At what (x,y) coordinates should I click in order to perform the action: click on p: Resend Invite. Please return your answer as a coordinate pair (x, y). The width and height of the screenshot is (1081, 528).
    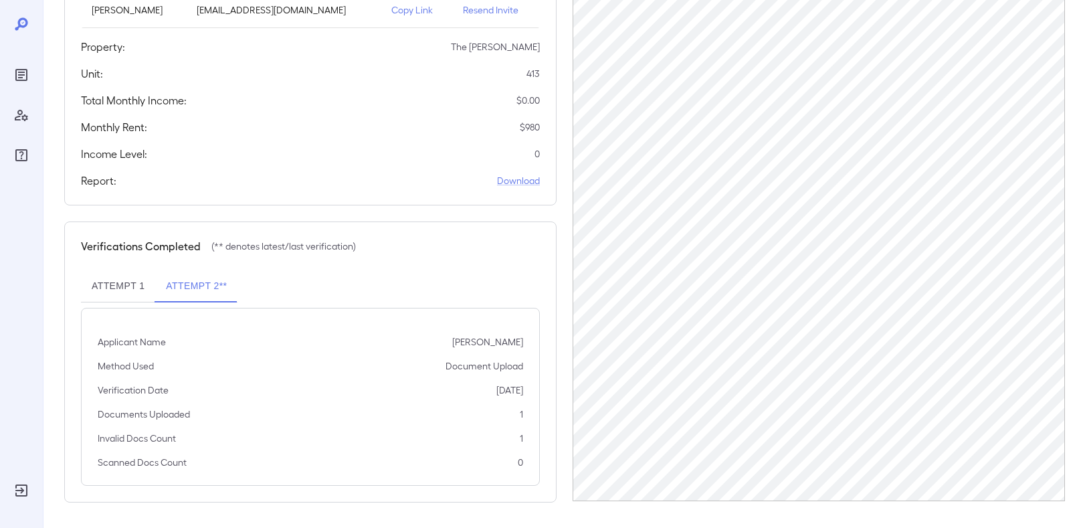
    Looking at the image, I should click on (496, 10).